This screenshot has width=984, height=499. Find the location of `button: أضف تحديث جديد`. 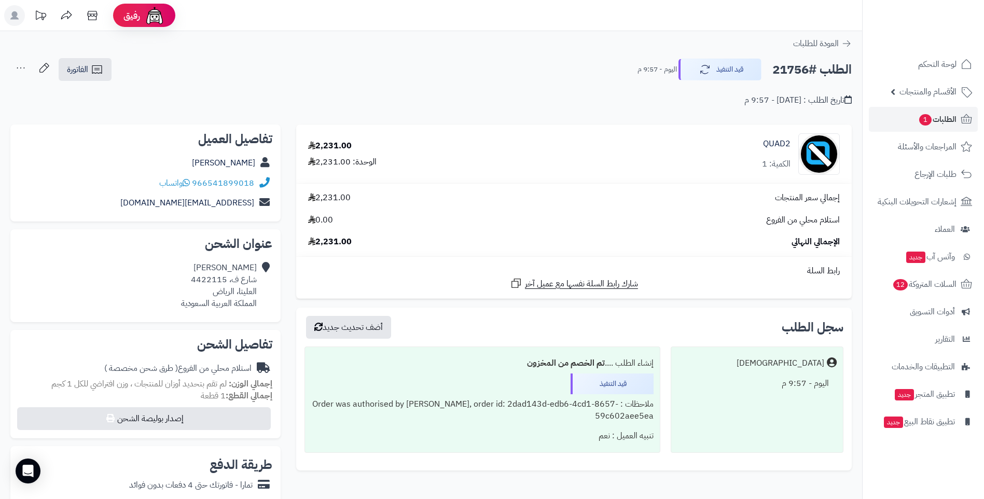

button: أضف تحديث جديد is located at coordinates (349, 327).